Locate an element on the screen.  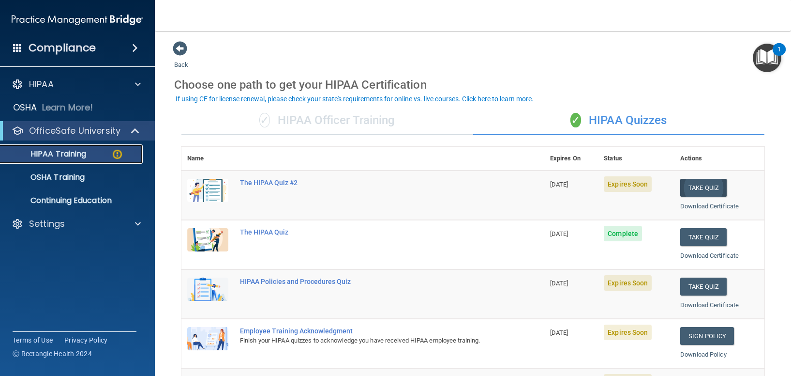
button: Open Resource Center, 1 new notification is located at coordinates (767, 58).